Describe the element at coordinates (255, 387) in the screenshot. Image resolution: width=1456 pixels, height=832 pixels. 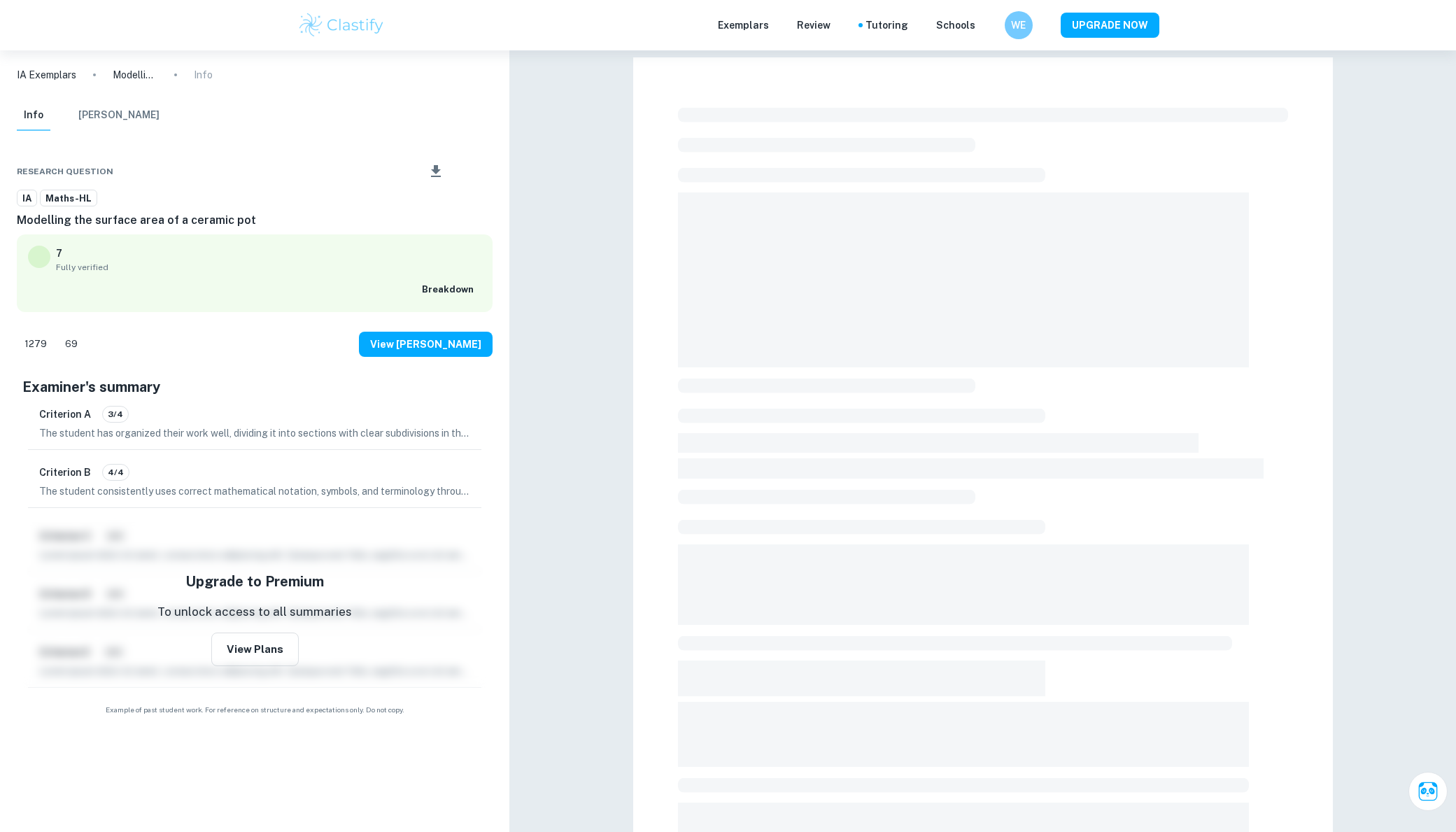
I see `h5: Examiner's summary` at that location.